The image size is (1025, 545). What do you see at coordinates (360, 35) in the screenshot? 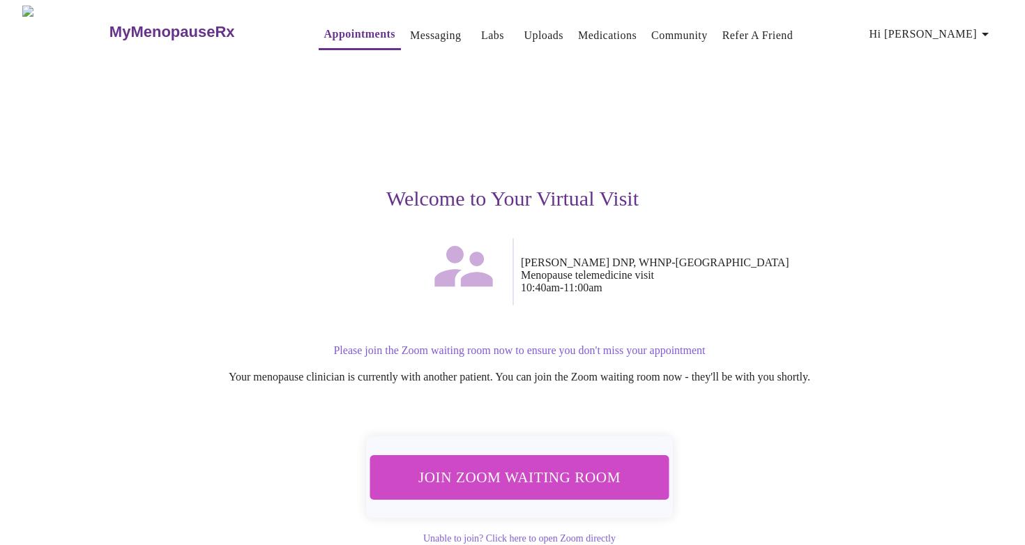
I see `button: Appointments` at bounding box center [360, 35].